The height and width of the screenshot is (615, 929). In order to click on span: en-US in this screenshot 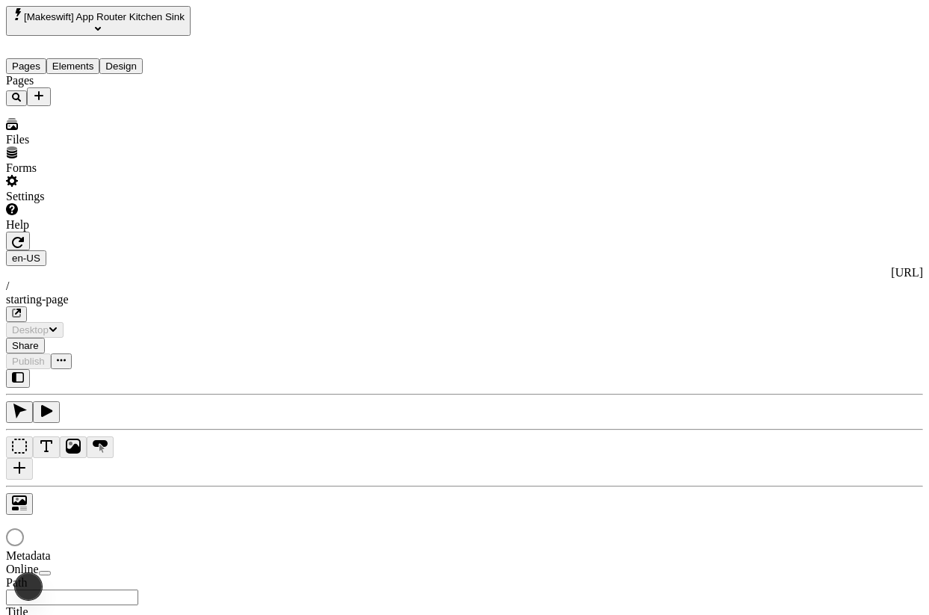, I will do `click(26, 258)`.